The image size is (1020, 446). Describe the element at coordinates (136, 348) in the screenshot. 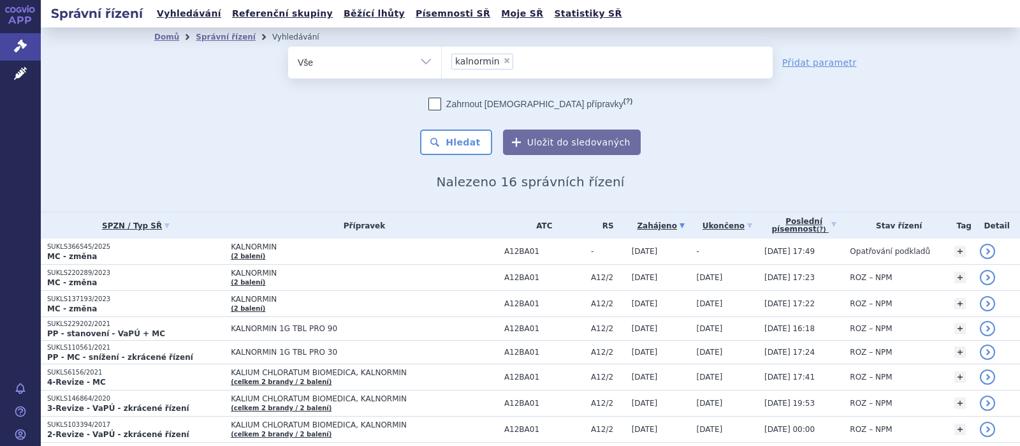

I see `p: SUKLS110561/2021` at that location.